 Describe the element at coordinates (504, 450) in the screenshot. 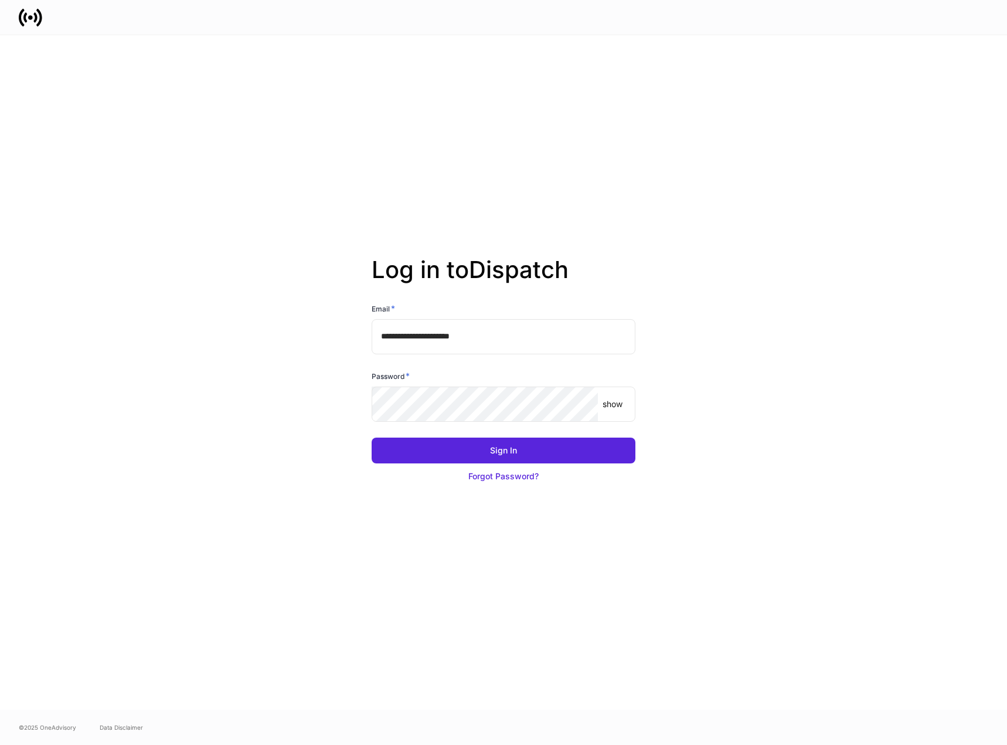

I see `div: Sign In` at that location.